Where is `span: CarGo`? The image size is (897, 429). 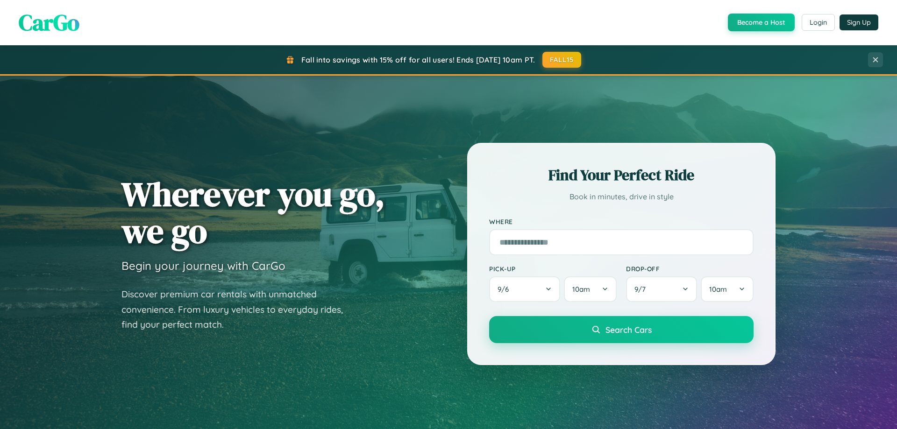 span: CarGo is located at coordinates (49, 22).